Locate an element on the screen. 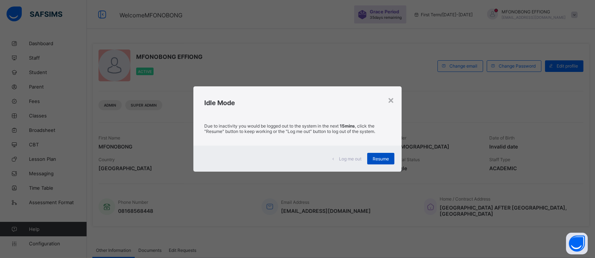  strong: 15mins is located at coordinates (347, 126).